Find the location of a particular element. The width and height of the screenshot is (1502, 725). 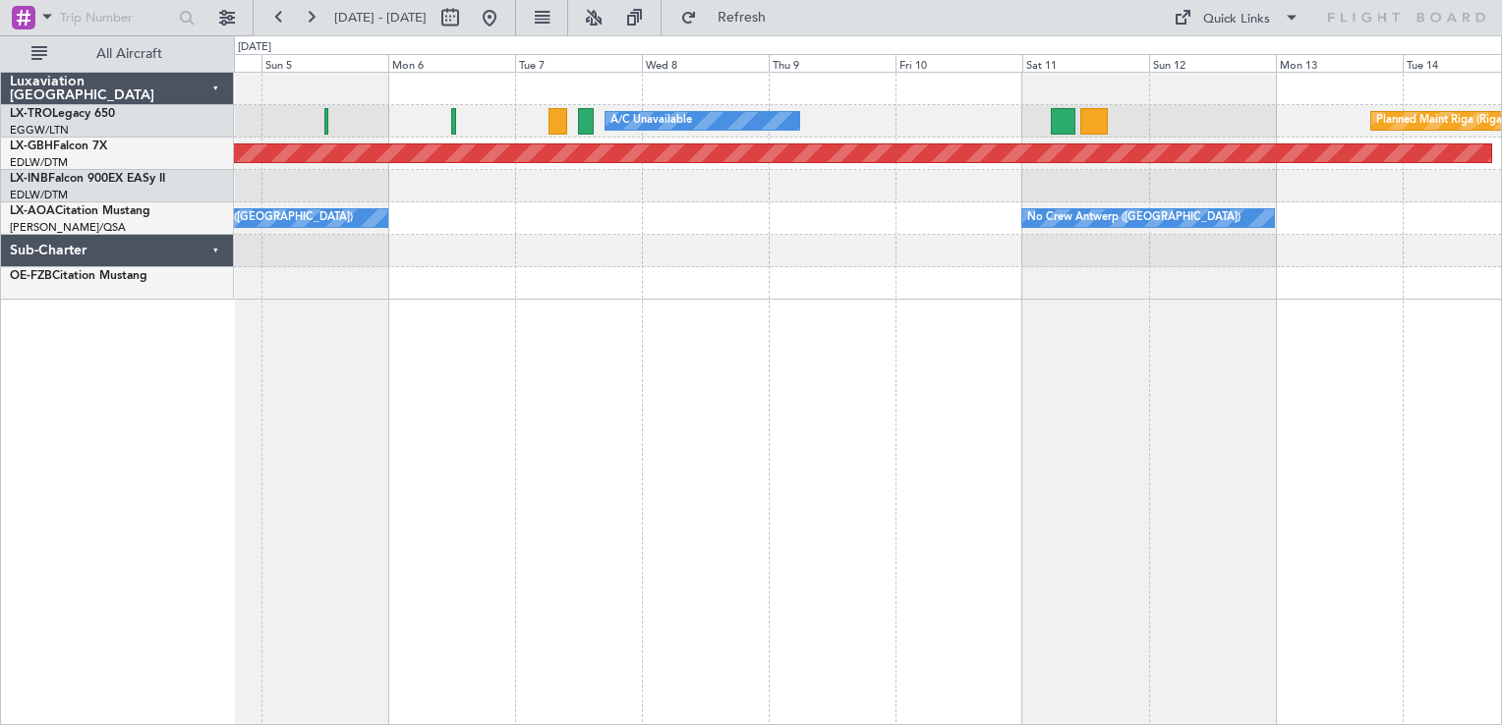

div: Sun 5 is located at coordinates (324, 63).